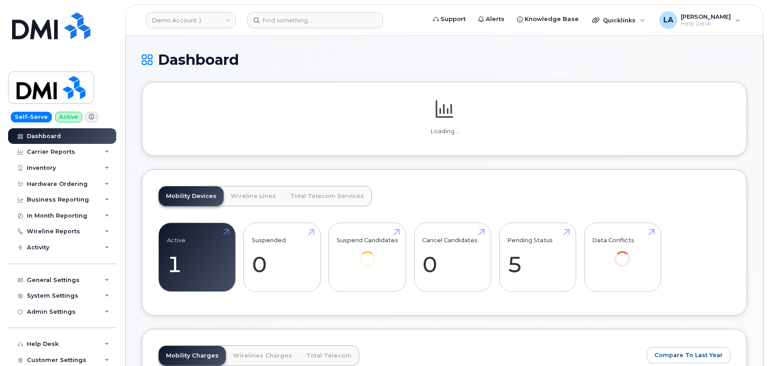  I want to click on button: Compare To Last Year, so click(688, 355).